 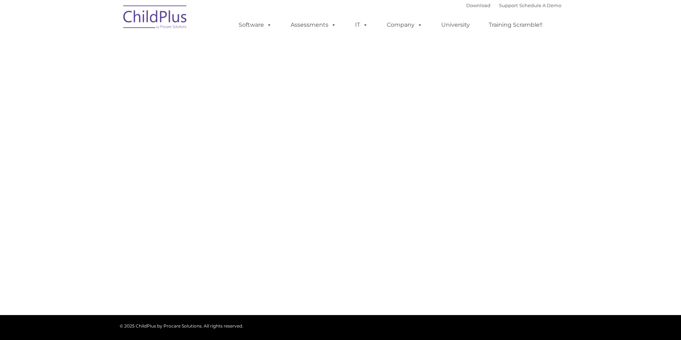 What do you see at coordinates (508, 5) in the screenshot?
I see `a: Support` at bounding box center [508, 5].